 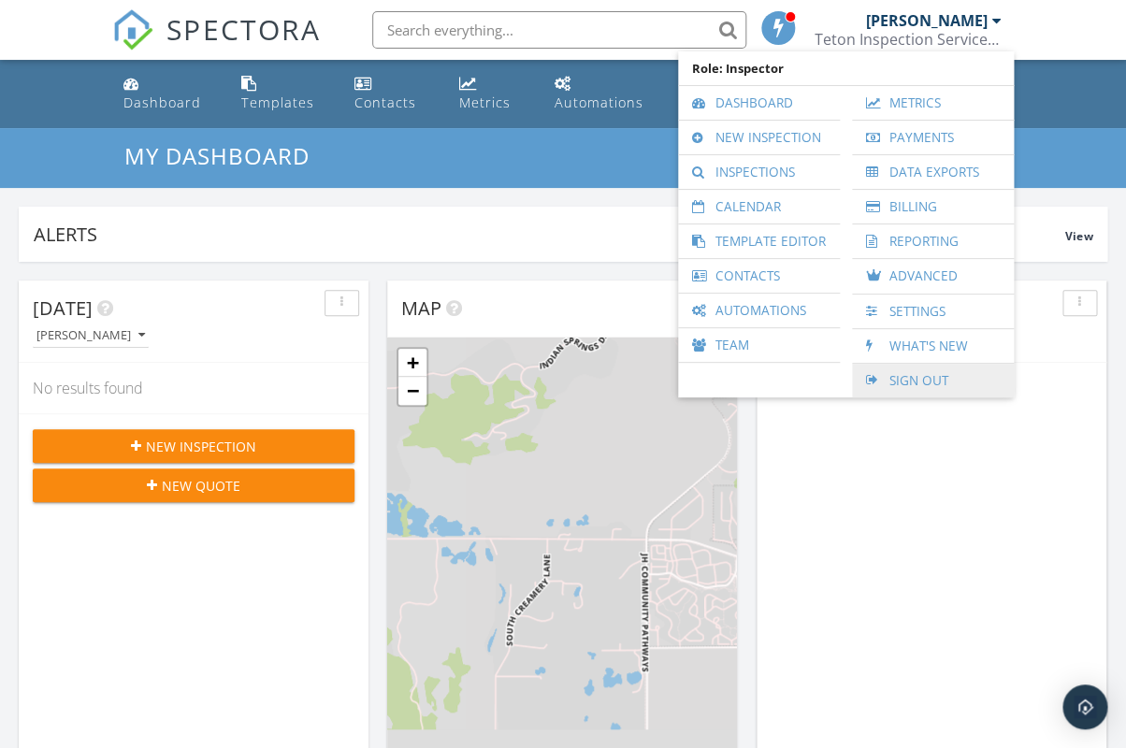 What do you see at coordinates (759, 311) in the screenshot?
I see `a: Automations` at bounding box center [759, 311].